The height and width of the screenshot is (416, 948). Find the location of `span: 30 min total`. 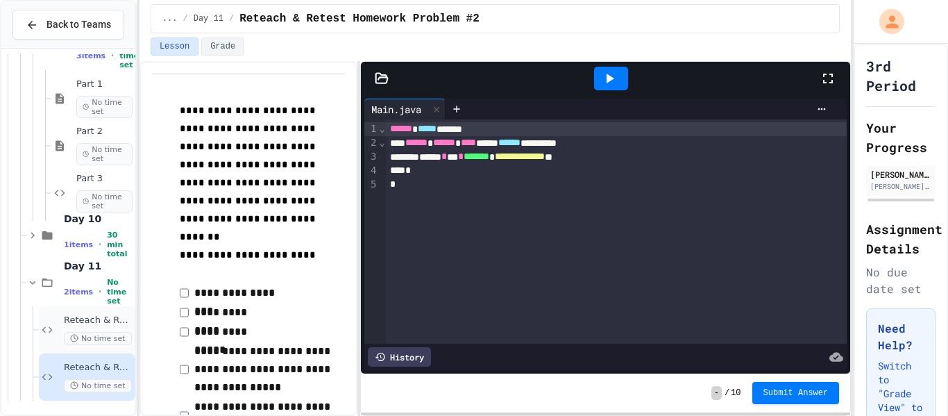

span: 30 min total is located at coordinates (119, 244).